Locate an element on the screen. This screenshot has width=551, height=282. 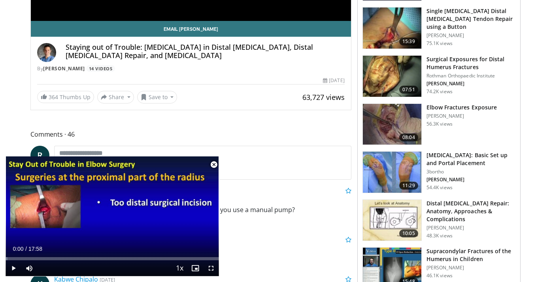
img: 70322_0000_3.png.150x105_q85_crop-smart_upscale.jpg is located at coordinates (392, 76).